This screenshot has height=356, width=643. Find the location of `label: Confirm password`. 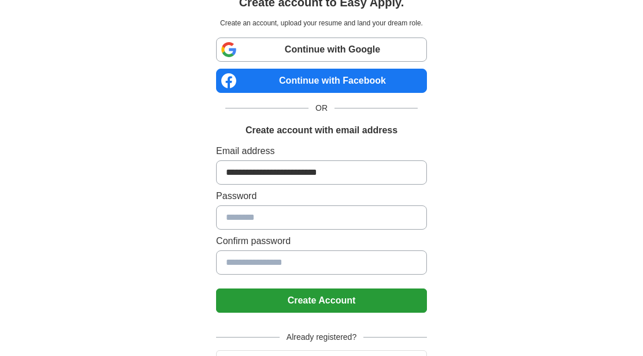

label: Confirm password is located at coordinates (321, 241).